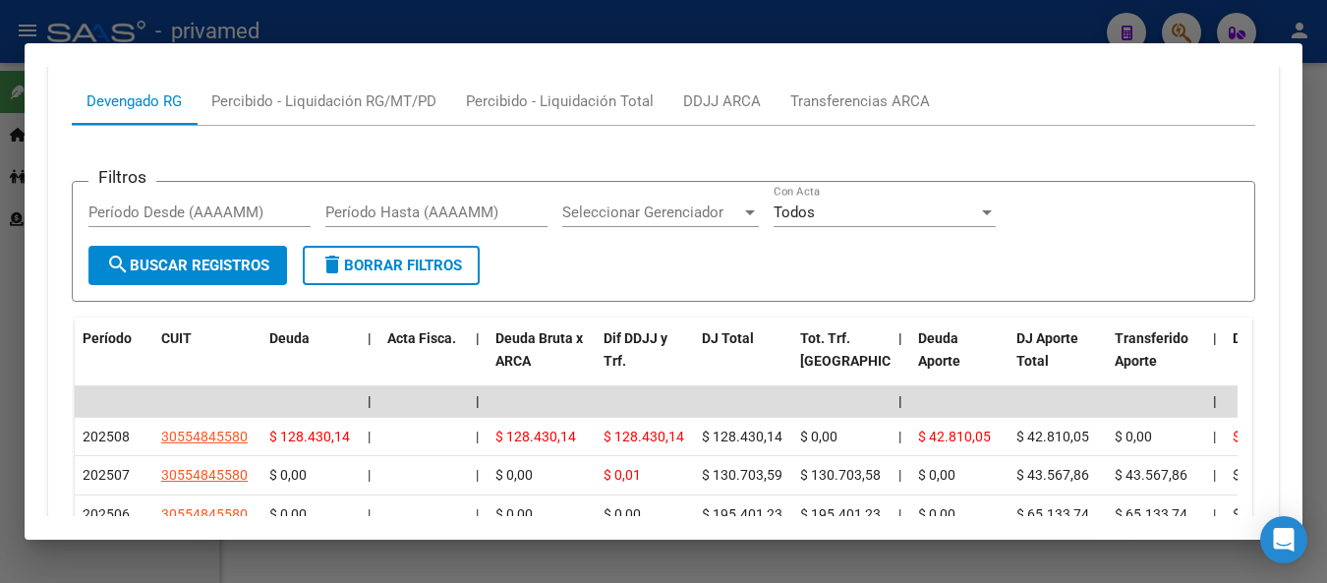 The image size is (1327, 583). Describe the element at coordinates (311, 361) in the screenshot. I see `datatable-header-cell: Deuda` at that location.